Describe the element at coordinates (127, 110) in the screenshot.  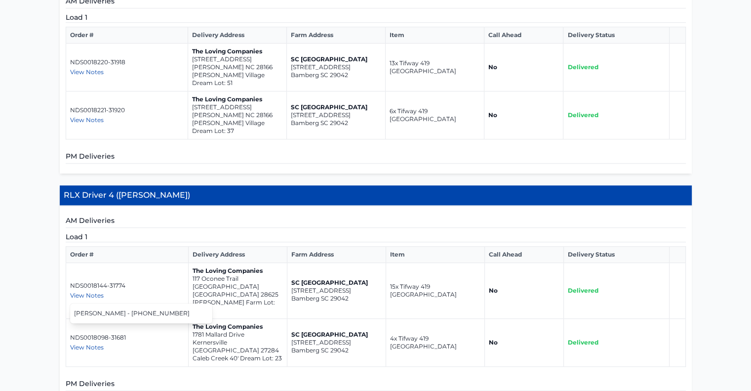
I see `p: NDS0018221-31920` at that location.